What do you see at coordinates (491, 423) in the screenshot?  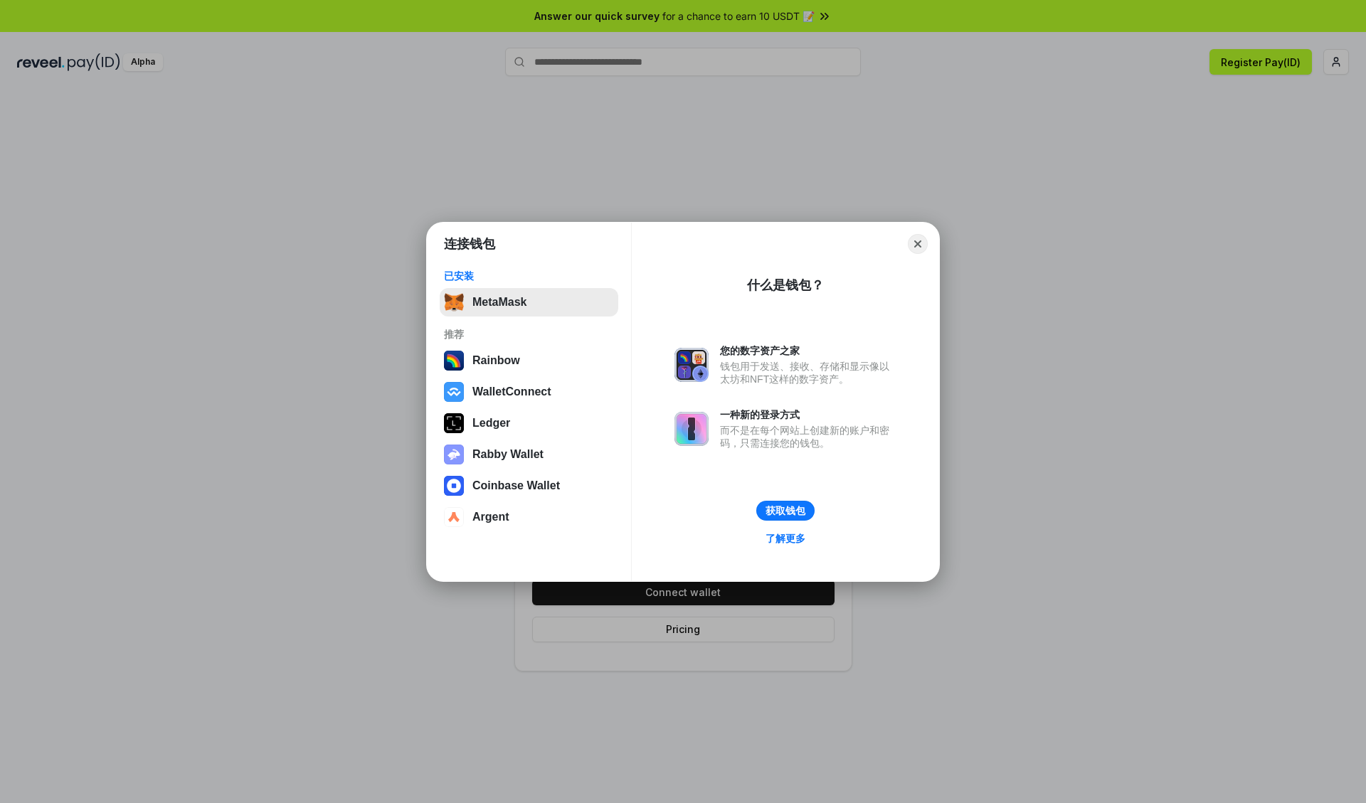 I see `div: Ledger` at bounding box center [491, 423].